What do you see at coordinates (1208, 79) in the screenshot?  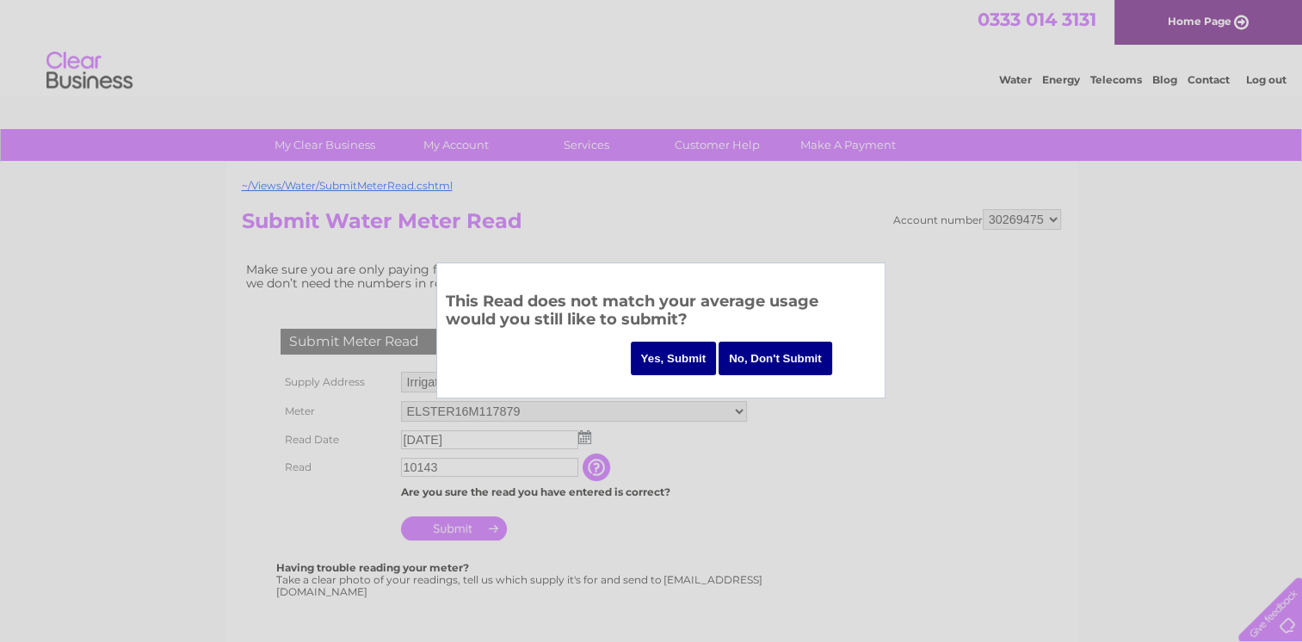 I see `a: Contact` at bounding box center [1208, 79].